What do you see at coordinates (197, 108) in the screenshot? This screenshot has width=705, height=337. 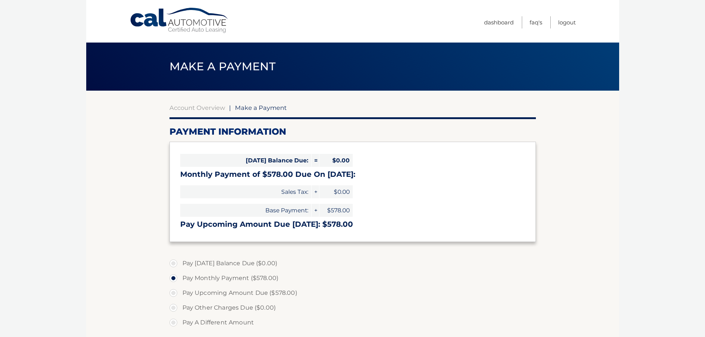 I see `a: Account Overview` at bounding box center [197, 108].